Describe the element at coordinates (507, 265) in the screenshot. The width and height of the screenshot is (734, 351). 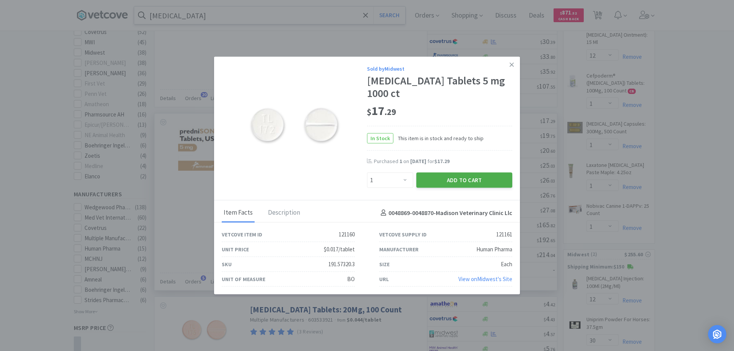
I see `div: Each` at that location.